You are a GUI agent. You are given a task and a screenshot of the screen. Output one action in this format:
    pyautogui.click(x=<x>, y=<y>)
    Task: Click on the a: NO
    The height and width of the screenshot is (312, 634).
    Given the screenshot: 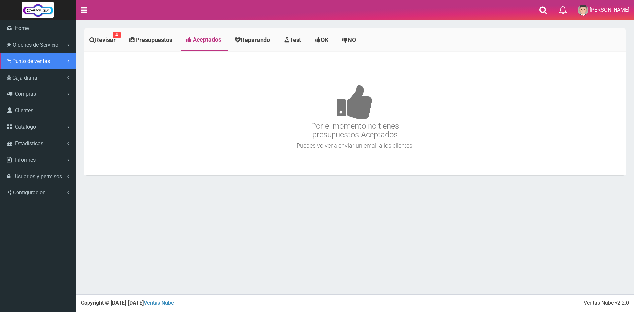 What is the action you would take?
    pyautogui.click(x=350, y=40)
    